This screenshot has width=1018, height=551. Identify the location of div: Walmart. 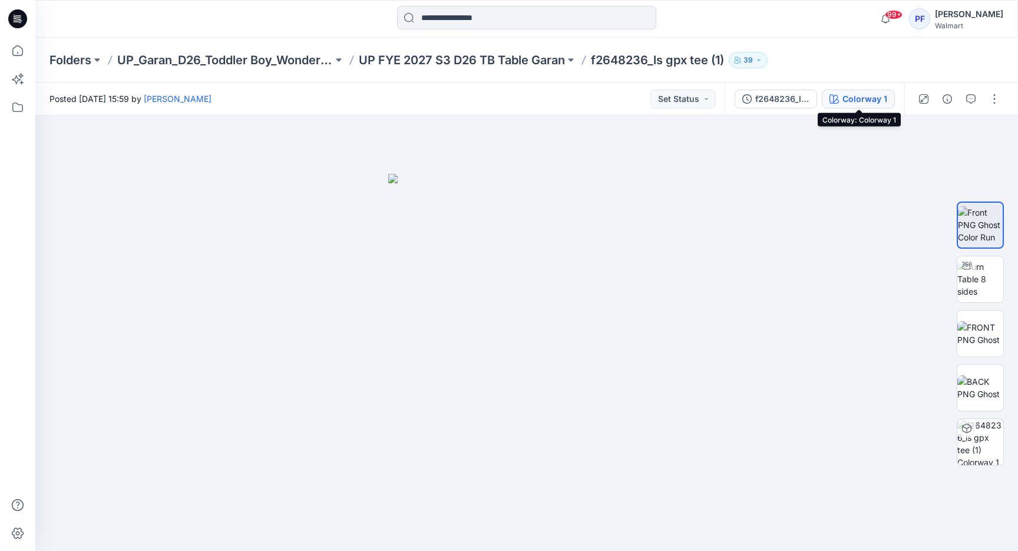
(969, 25).